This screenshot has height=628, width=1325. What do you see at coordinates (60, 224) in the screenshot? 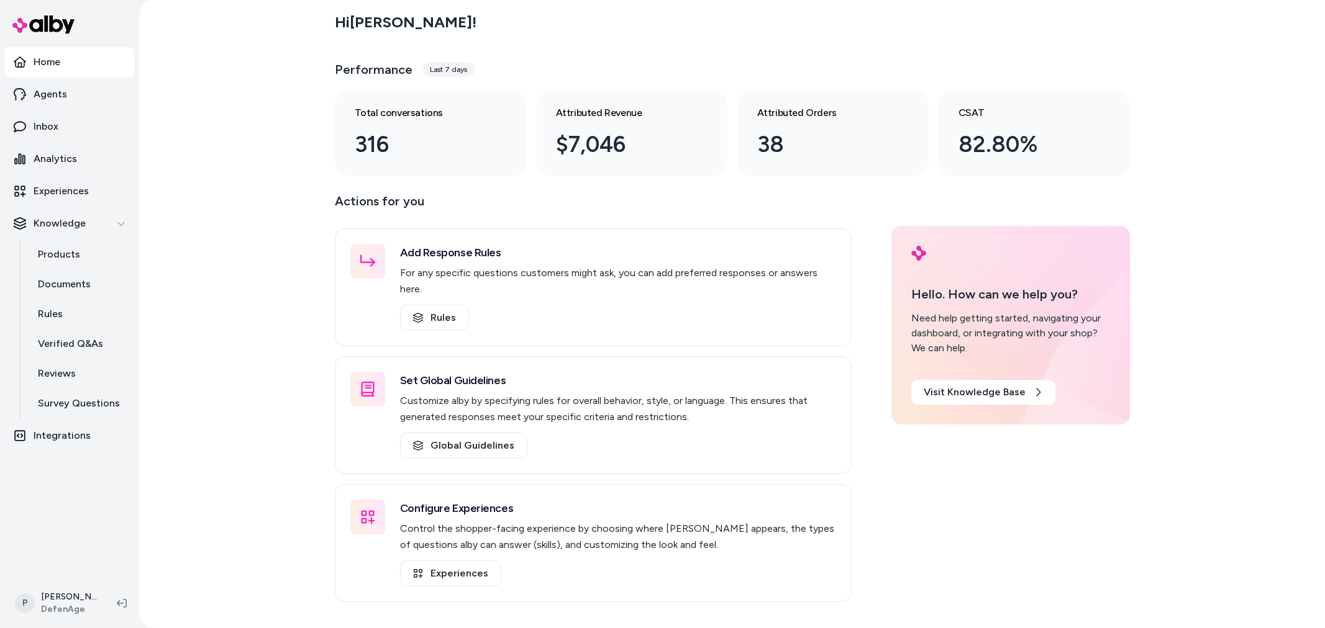
I see `p: Knowledge` at bounding box center [60, 224].